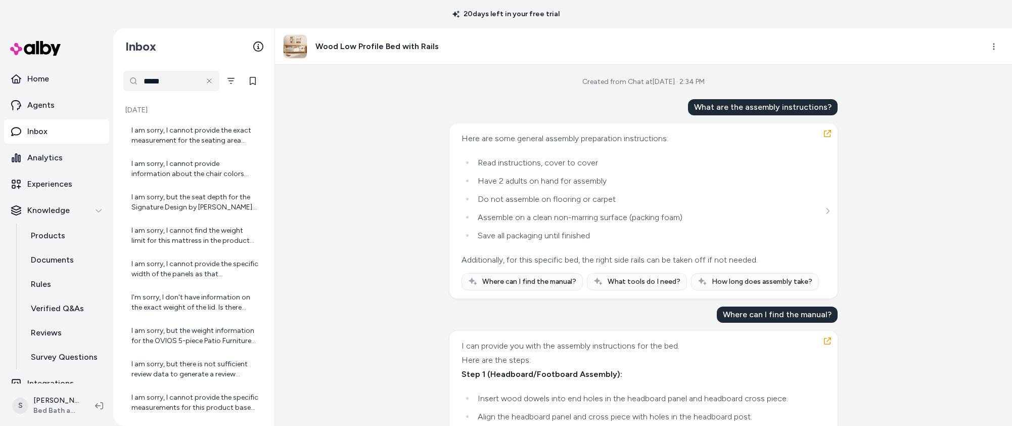 This screenshot has height=426, width=1012. I want to click on div: I am sorry, but there is not sufficient review data to generate a review summary for the Greenlan..., so click(195, 369).